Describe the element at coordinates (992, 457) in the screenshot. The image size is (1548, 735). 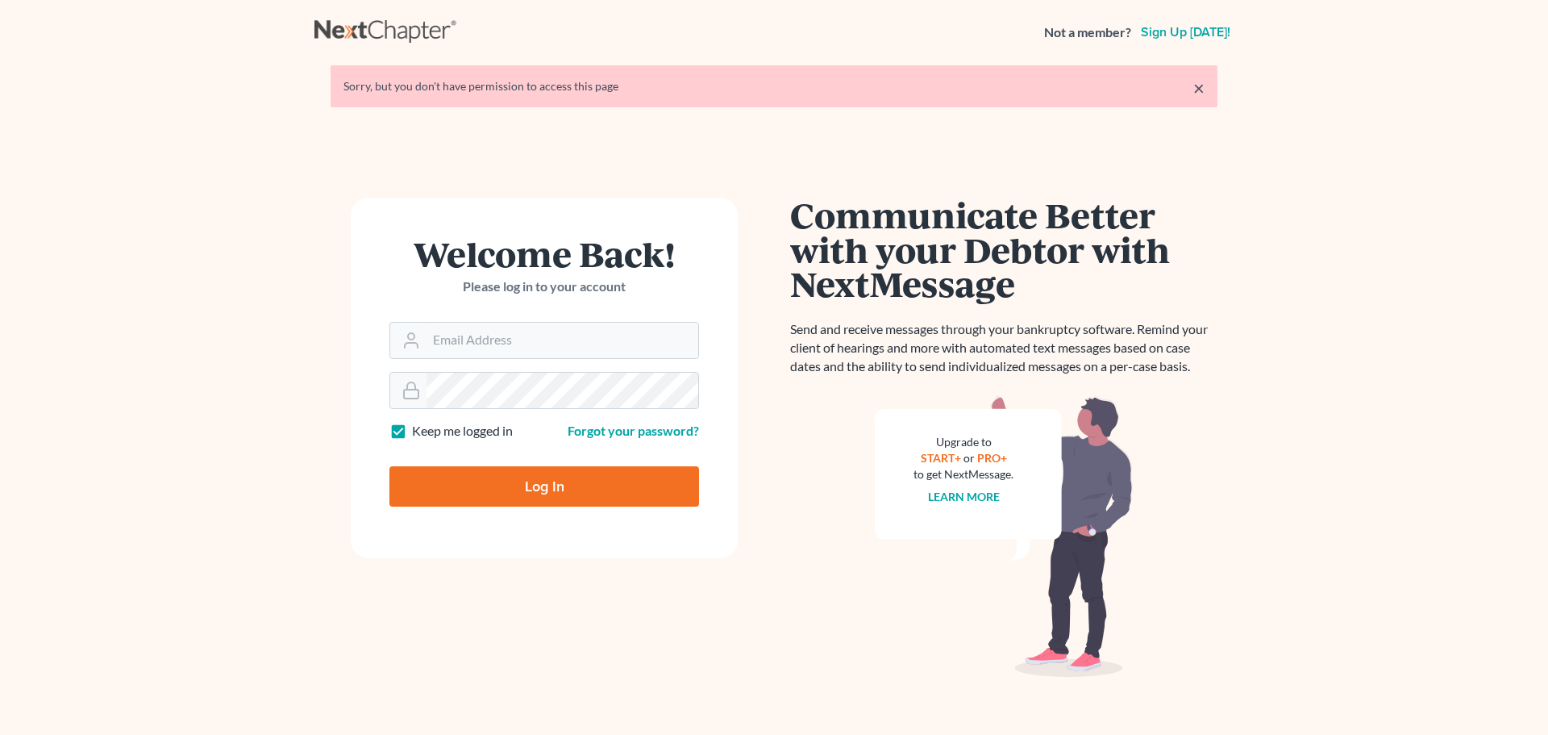
I see `a: PRO+` at that location.